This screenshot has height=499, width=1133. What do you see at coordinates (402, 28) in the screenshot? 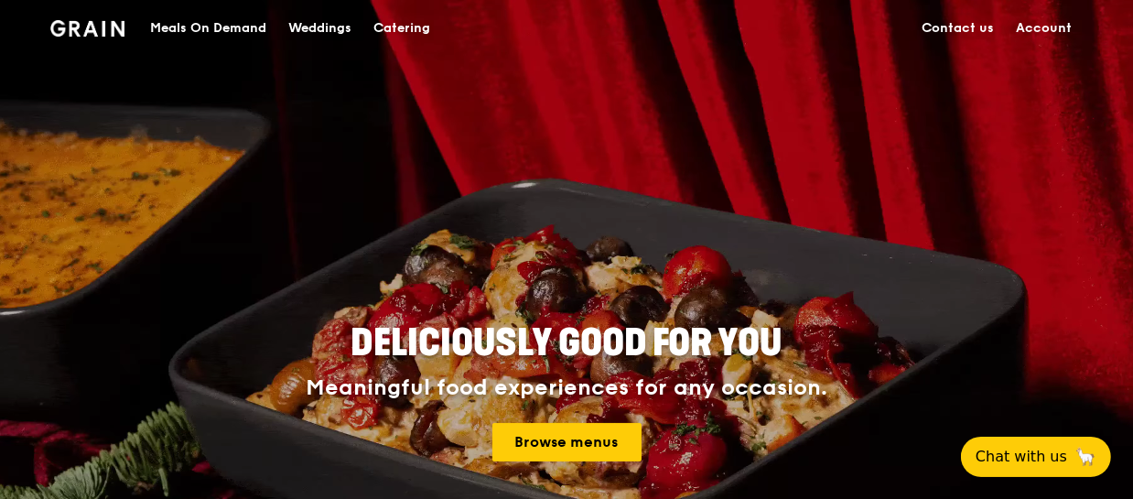
I see `div: Catering` at bounding box center [402, 28].